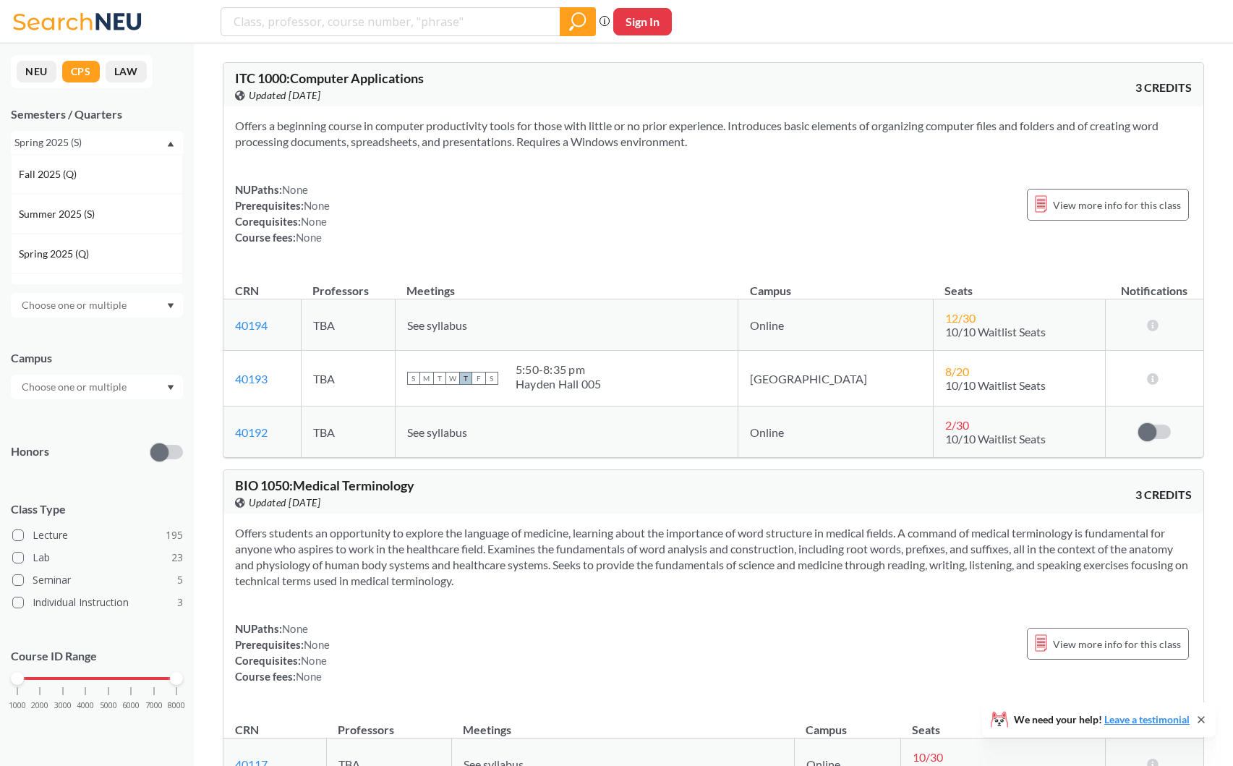 Image resolution: width=1233 pixels, height=766 pixels. Describe the element at coordinates (30, 451) in the screenshot. I see `p: Honors` at that location.